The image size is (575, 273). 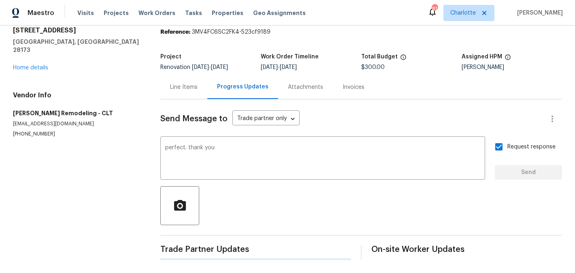 What do you see at coordinates (194, 119) in the screenshot?
I see `span: Send Message to` at bounding box center [194, 119].